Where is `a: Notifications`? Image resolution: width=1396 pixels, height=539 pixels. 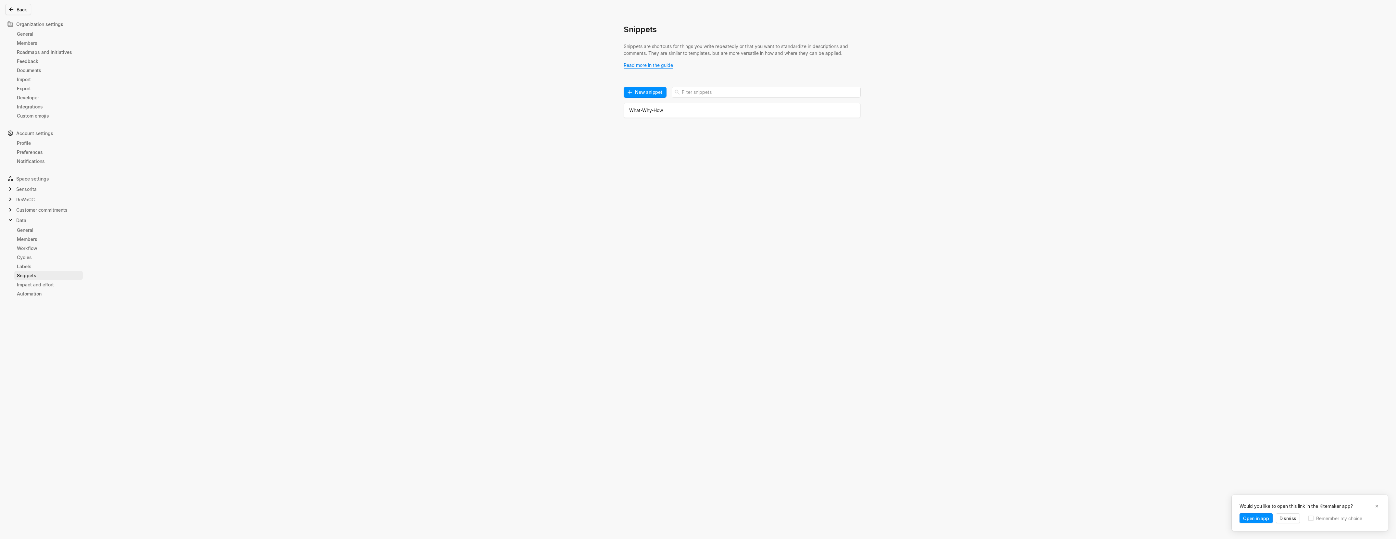 a: Notifications is located at coordinates (48, 161).